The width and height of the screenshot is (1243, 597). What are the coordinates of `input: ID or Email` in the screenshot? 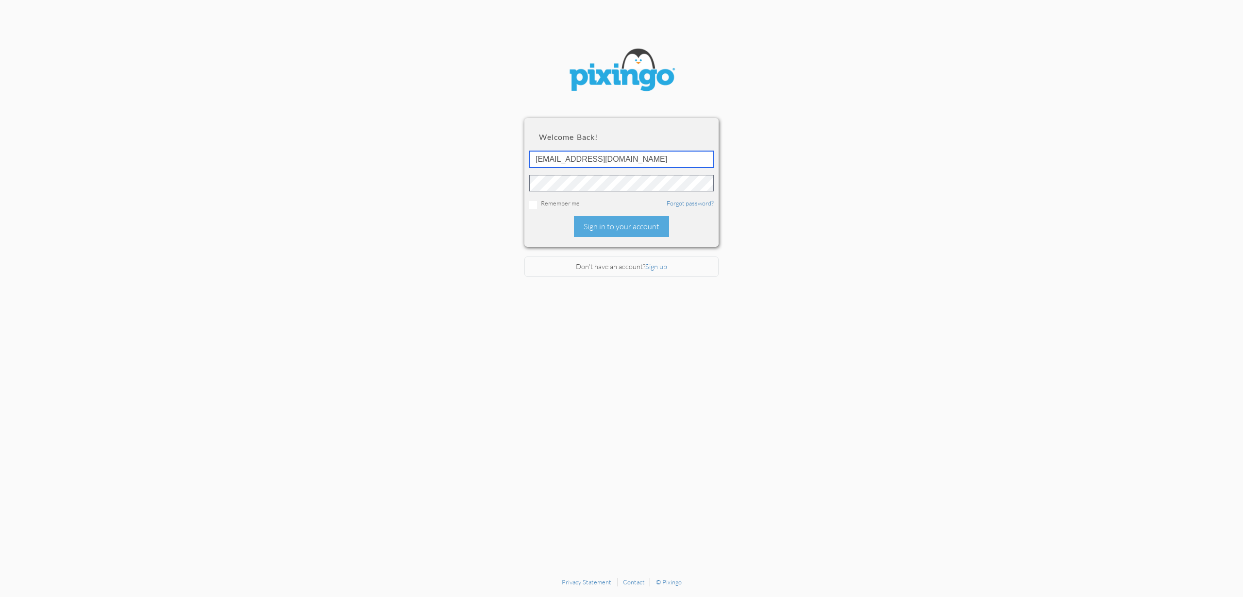 It's located at (622, 159).